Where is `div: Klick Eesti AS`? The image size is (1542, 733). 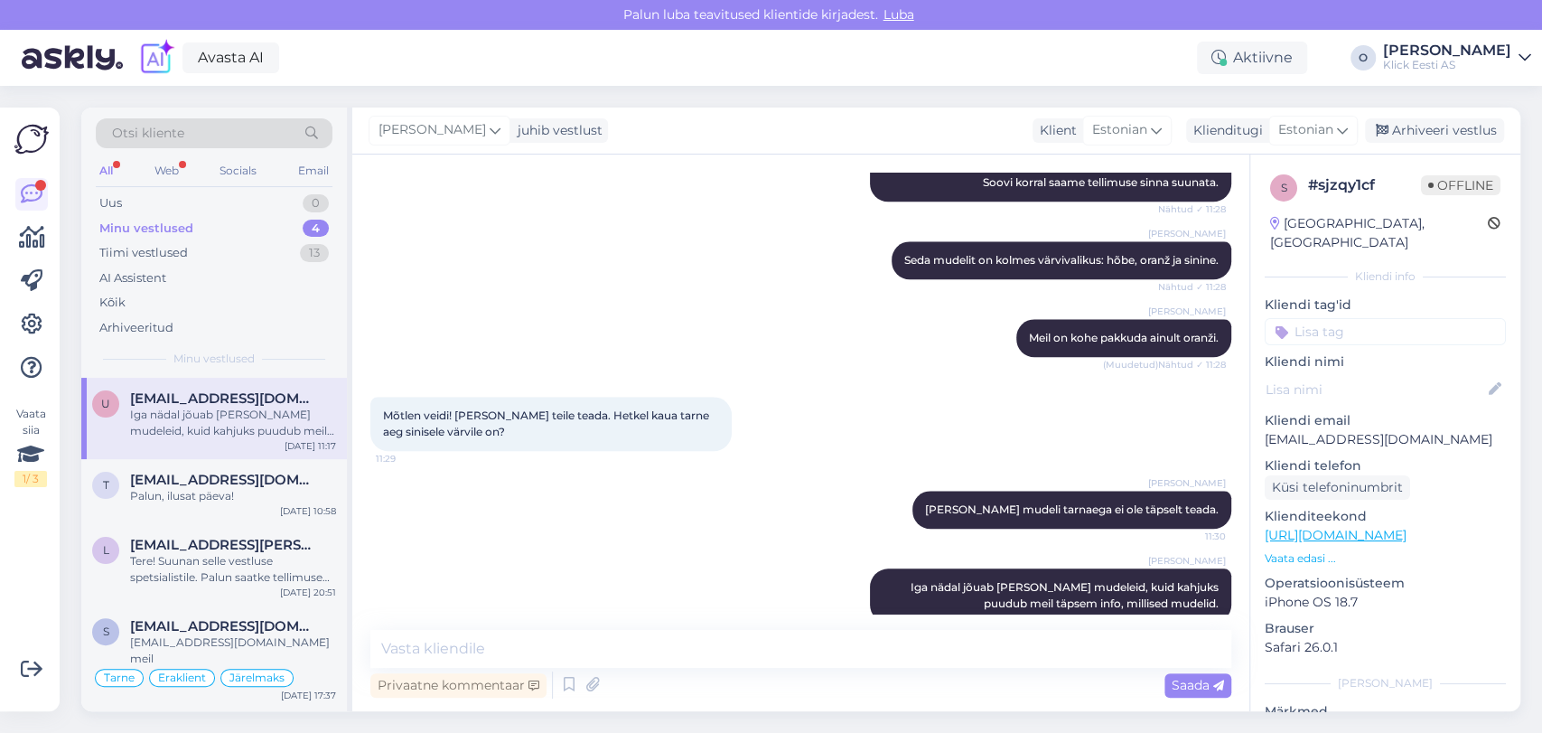
div: Klick Eesti AS is located at coordinates (1447, 65).